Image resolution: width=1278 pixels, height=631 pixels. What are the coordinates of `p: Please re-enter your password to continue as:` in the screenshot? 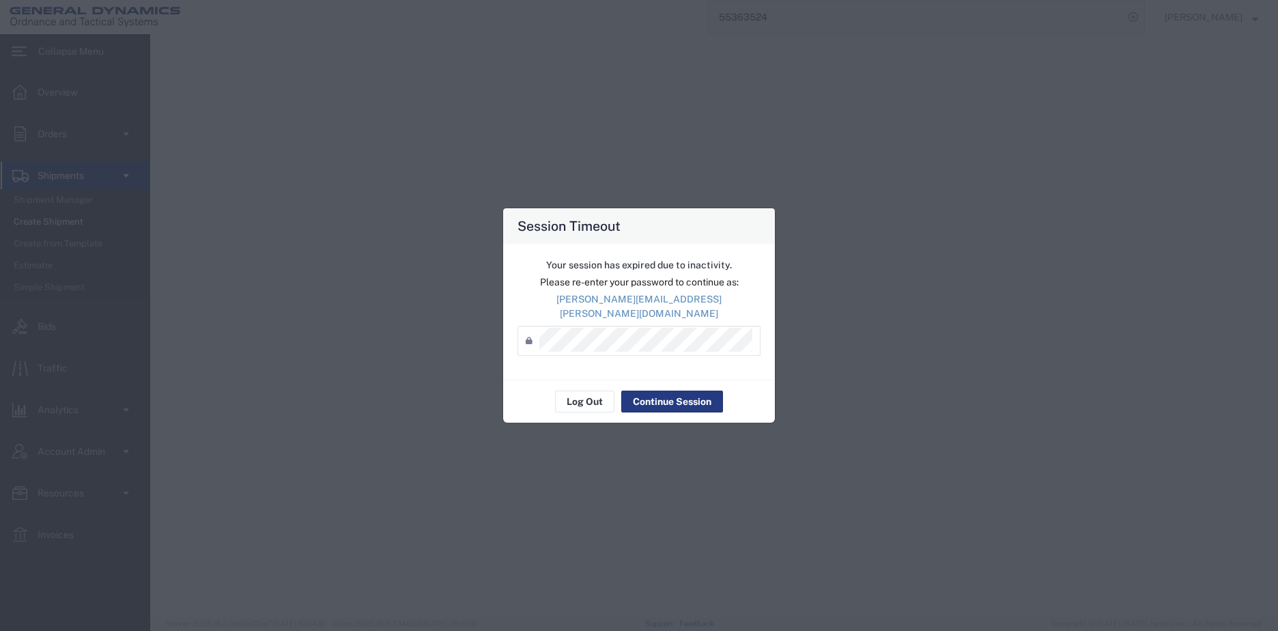 It's located at (639, 282).